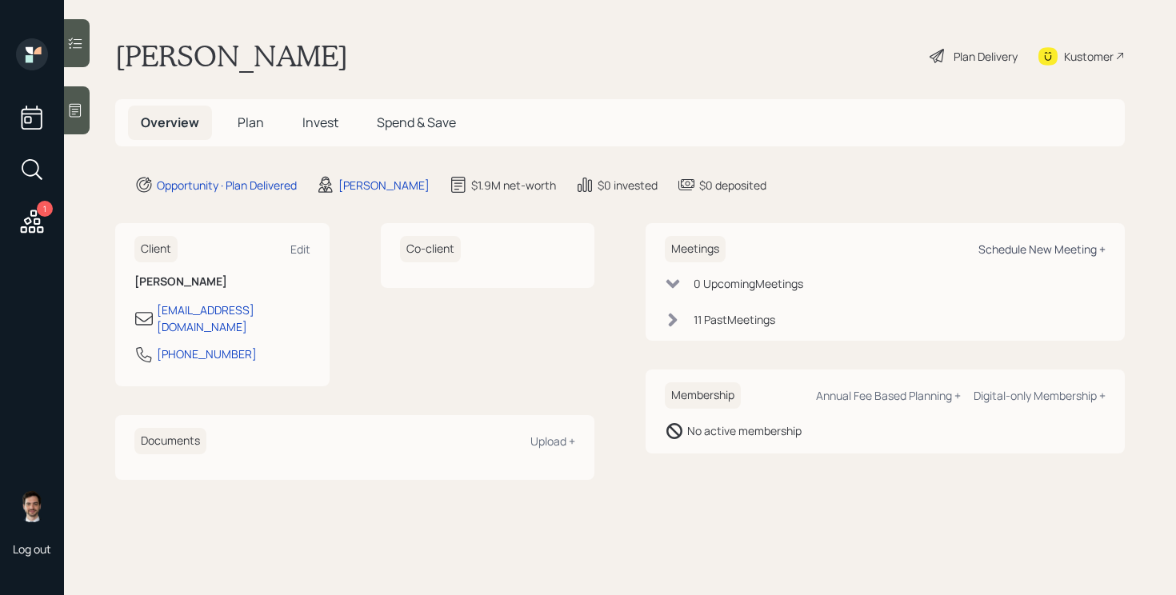  What do you see at coordinates (226, 185) in the screenshot?
I see `div: Opportunity · Plan Delivered` at bounding box center [226, 185].